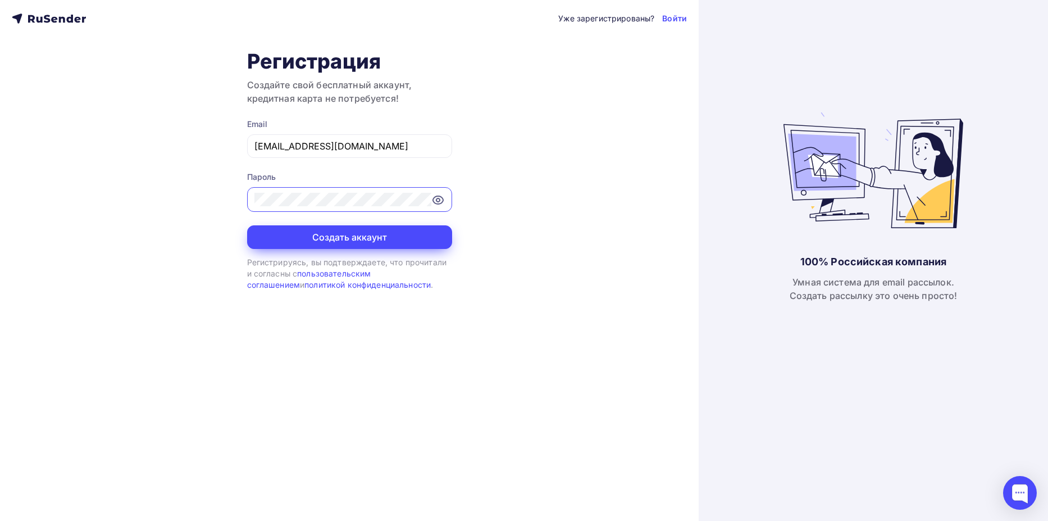 Image resolution: width=1048 pixels, height=521 pixels. What do you see at coordinates (349, 146) in the screenshot?
I see `input: Укажите свой email` at bounding box center [349, 146].